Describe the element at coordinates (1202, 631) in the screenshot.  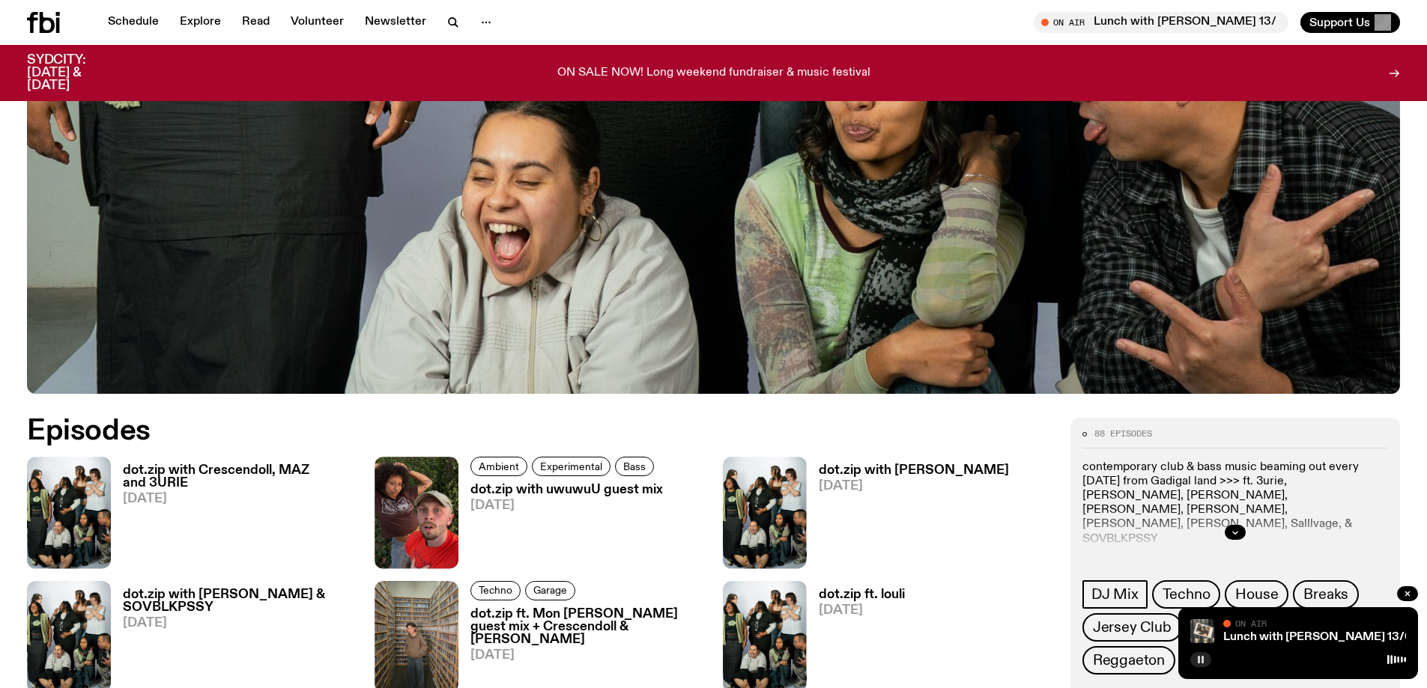
I see `img: A polaroid of Ella Avni in the studio on top of the mixer which is also located in the studio.` at that location.